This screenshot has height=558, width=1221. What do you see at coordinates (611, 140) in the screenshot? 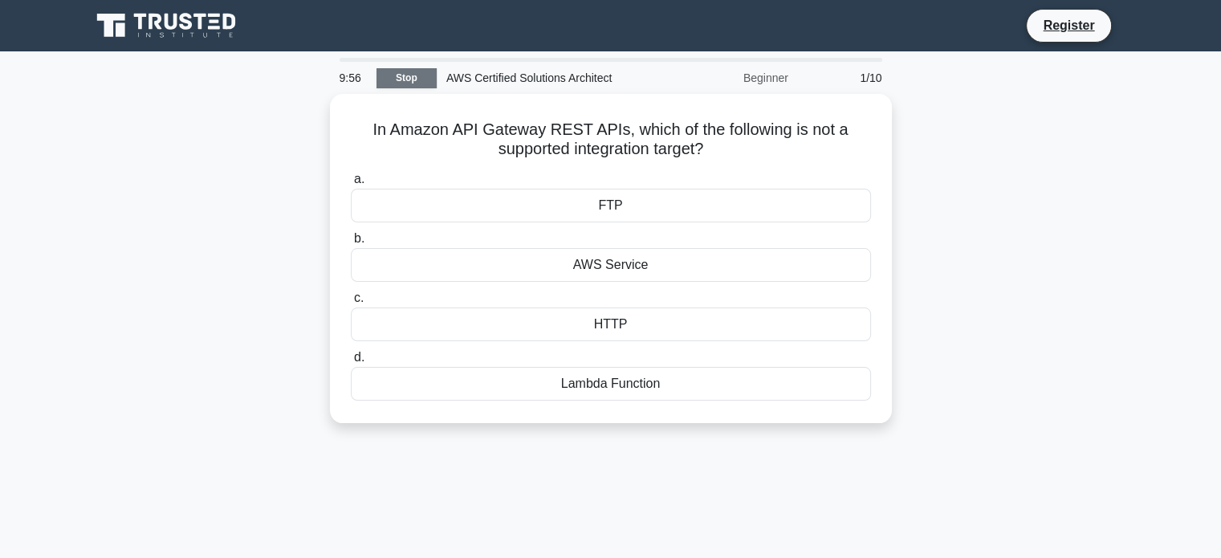
I see `h5: In Amazon API Gateway REST APIs, which of the following is not a supported integration target?` at bounding box center [611, 140].